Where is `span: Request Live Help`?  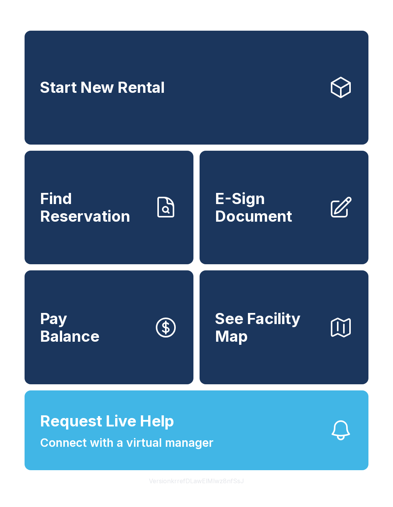
span: Request Live Help is located at coordinates (107, 421).